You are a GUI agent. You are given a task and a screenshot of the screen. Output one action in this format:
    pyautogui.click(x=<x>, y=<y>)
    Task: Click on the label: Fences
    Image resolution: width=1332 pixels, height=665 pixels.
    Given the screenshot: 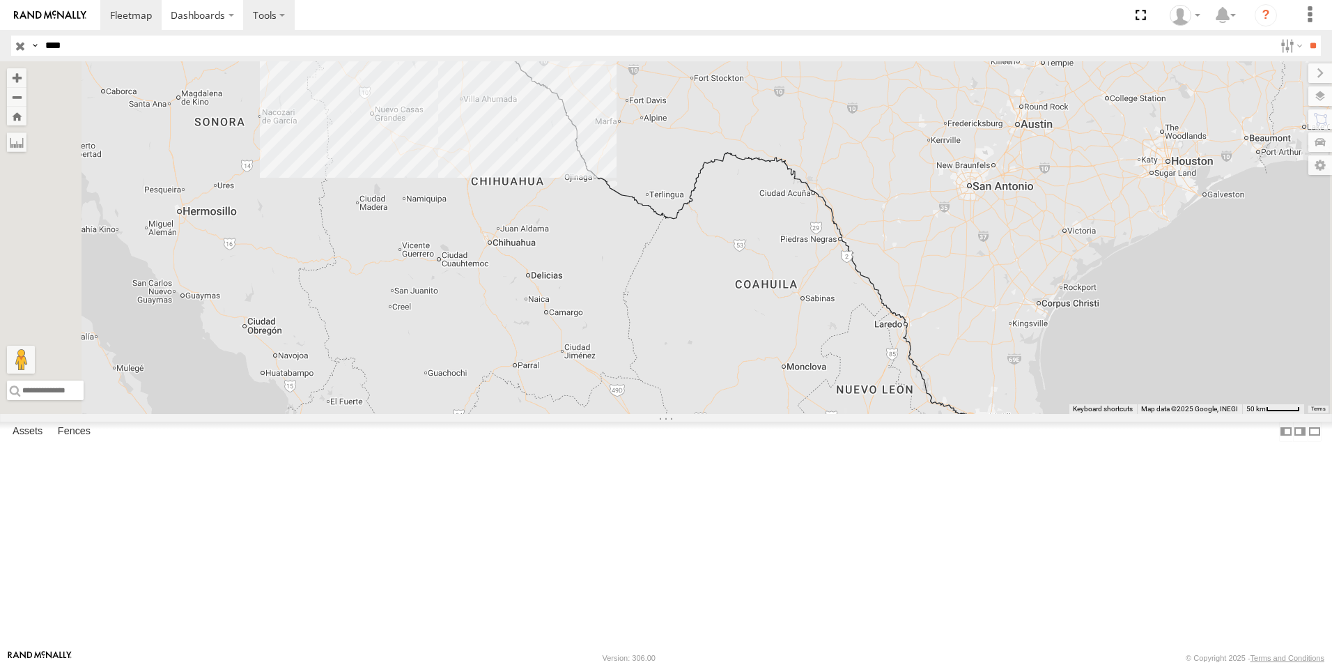 What is the action you would take?
    pyautogui.click(x=74, y=431)
    